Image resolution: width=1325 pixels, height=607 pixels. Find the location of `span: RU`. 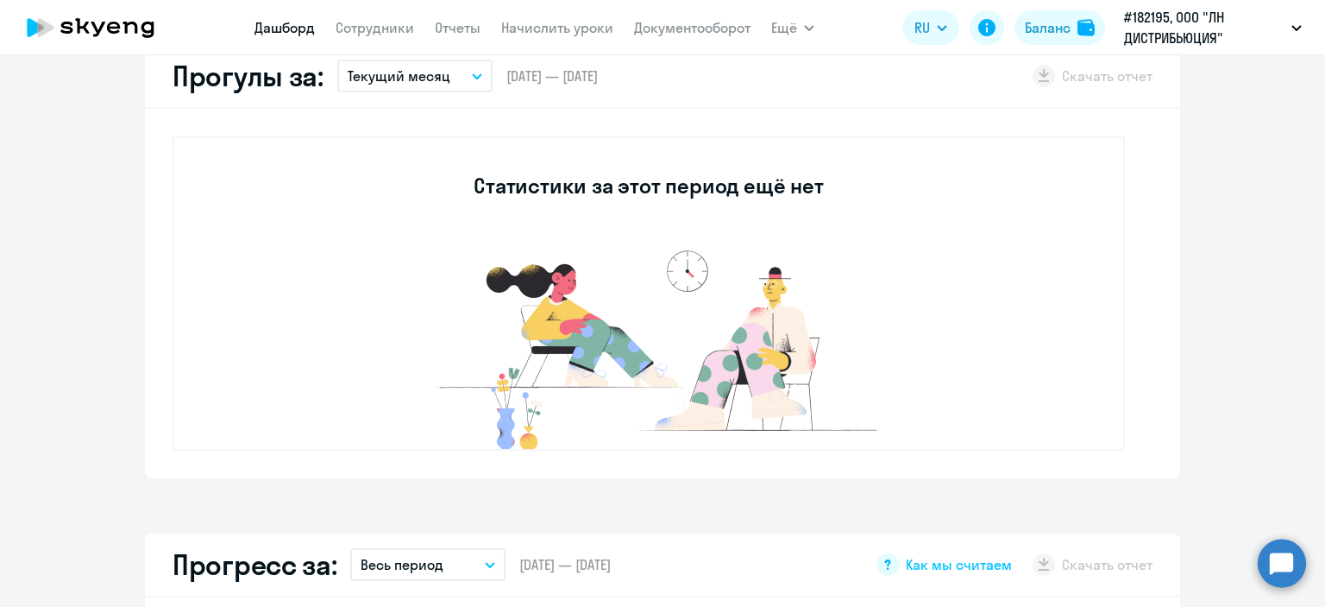

span: RU is located at coordinates (922, 28).